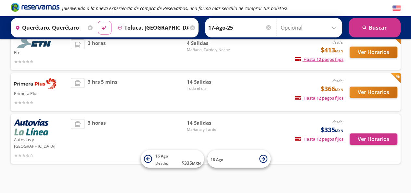 This screenshot has height=193, width=411. What do you see at coordinates (375, 28) in the screenshot?
I see `button: Buscar` at bounding box center [375, 28].